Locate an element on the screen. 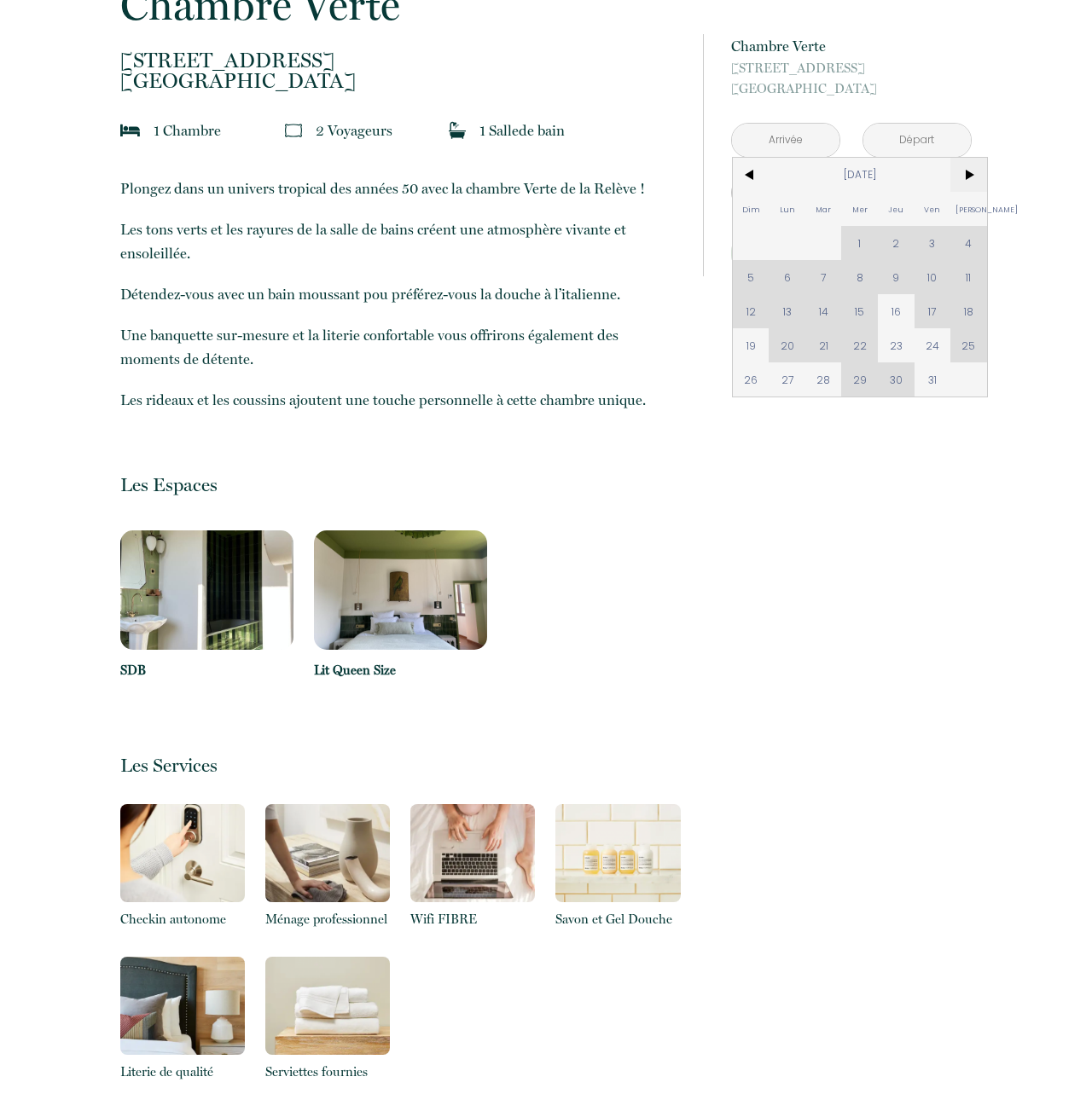  span: 31 is located at coordinates (932, 380).